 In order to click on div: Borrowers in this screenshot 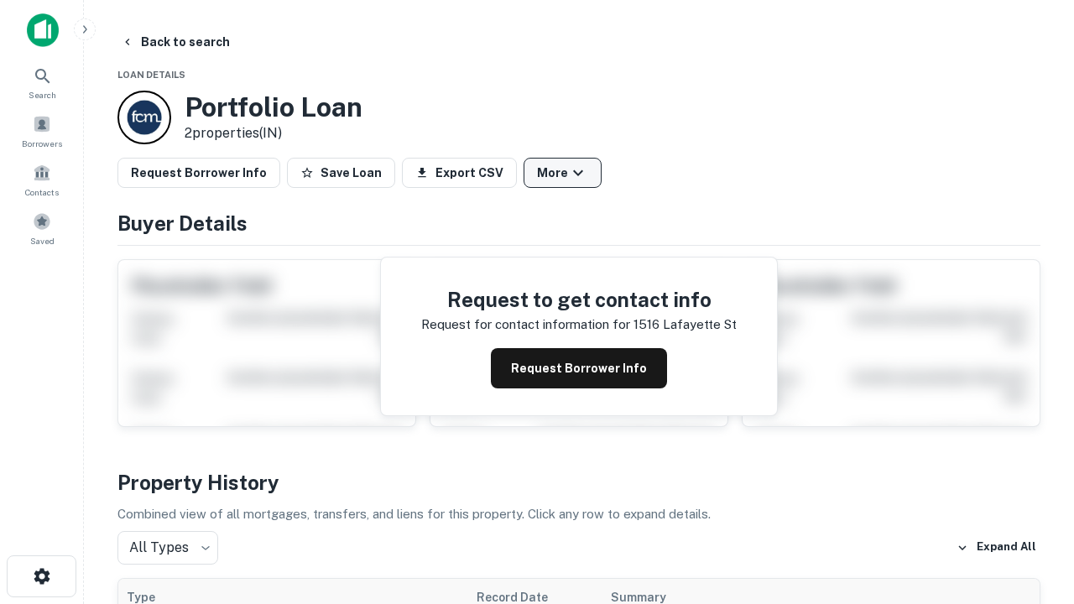, I will do `click(42, 131)`.